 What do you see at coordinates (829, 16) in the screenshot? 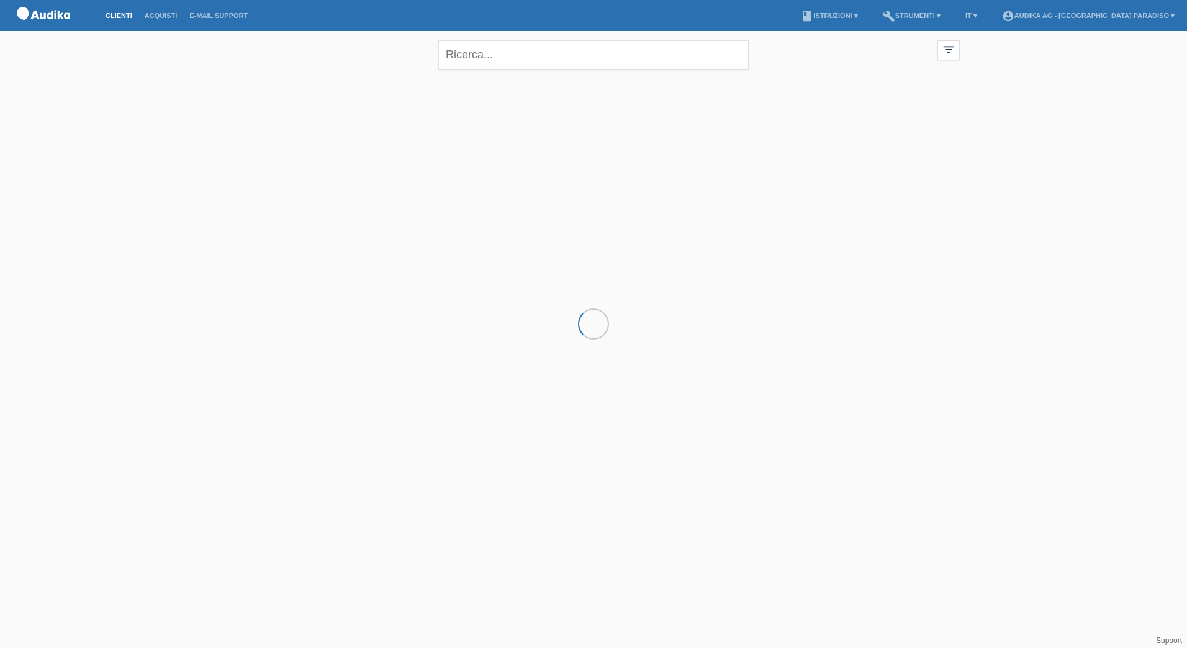
I see `a: bookIstruzioni ▾` at bounding box center [829, 16].